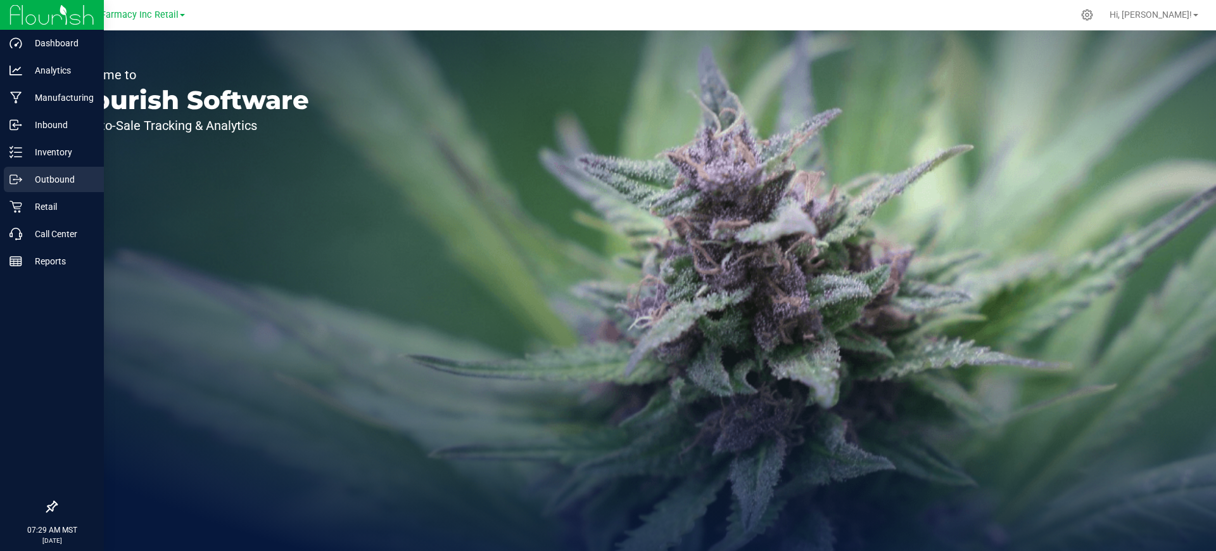  Describe the element at coordinates (60, 234) in the screenshot. I see `p: Call Center` at that location.